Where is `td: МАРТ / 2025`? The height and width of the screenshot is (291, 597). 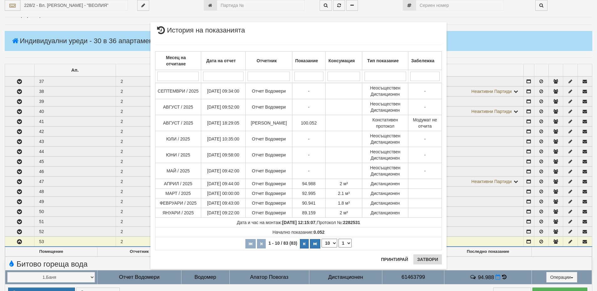 td: МАРТ / 2025 is located at coordinates (178, 194).